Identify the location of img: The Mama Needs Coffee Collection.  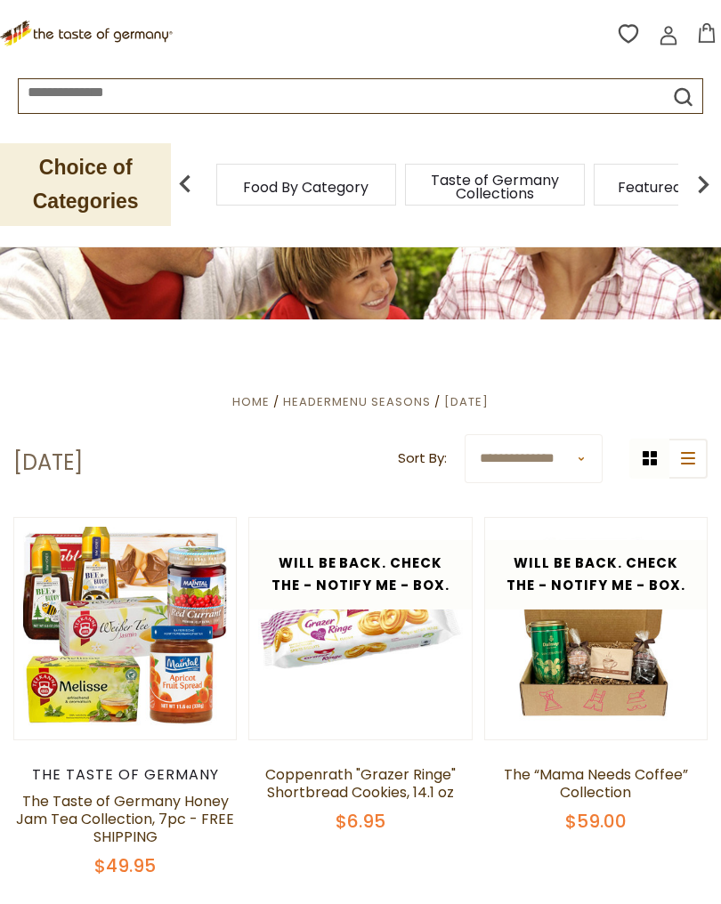
(595, 628).